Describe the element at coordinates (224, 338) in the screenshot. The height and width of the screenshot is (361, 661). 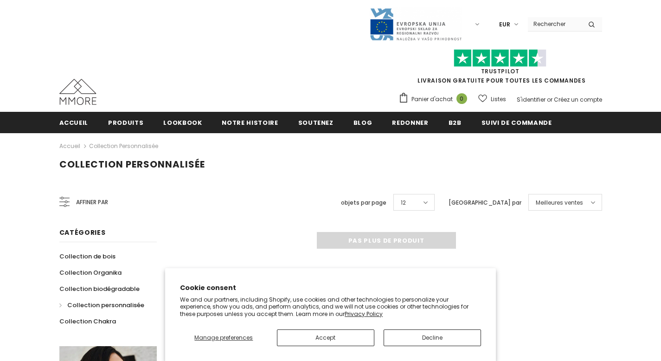
I see `button: Manage preferences` at that location.